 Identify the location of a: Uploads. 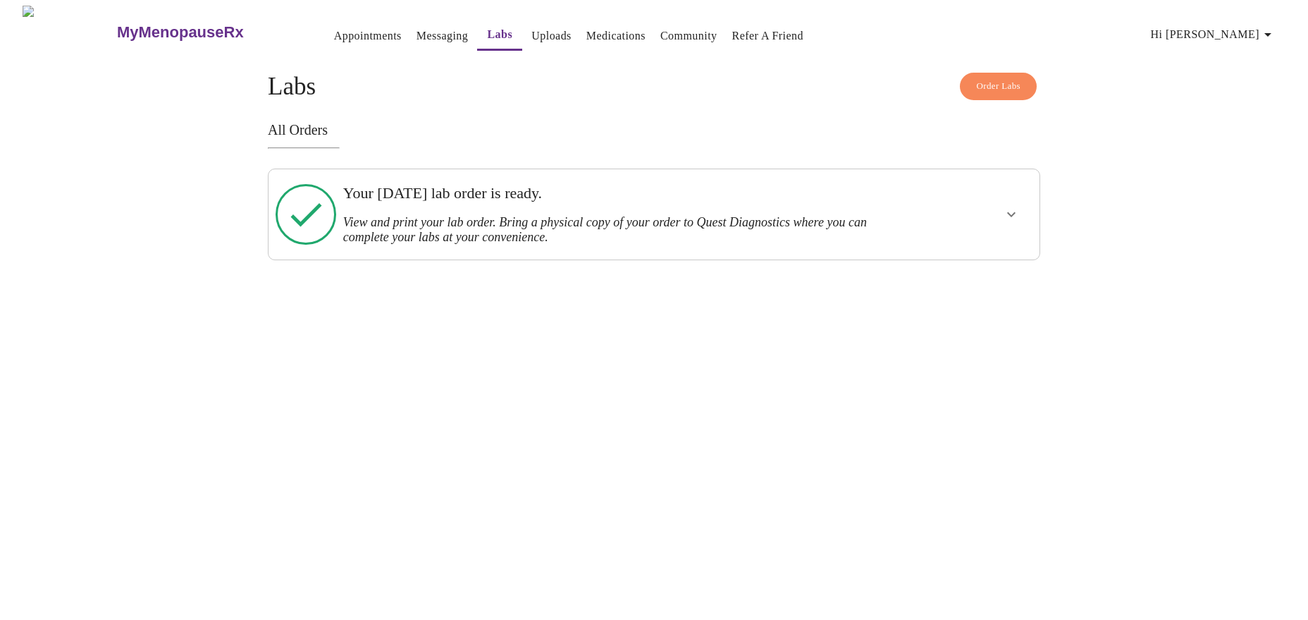
(551, 36).